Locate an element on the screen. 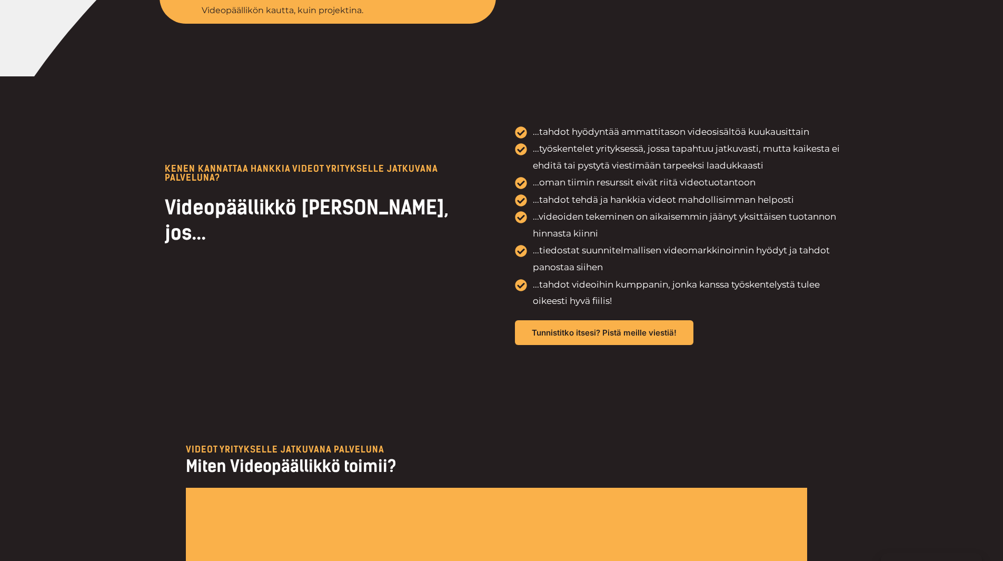 The width and height of the screenshot is (1003, 561). span: ...videoiden tekeminen on aikaisemmin jäänyt yksittäisen tuotannon hinnasta kiinni is located at coordinates (687, 225).